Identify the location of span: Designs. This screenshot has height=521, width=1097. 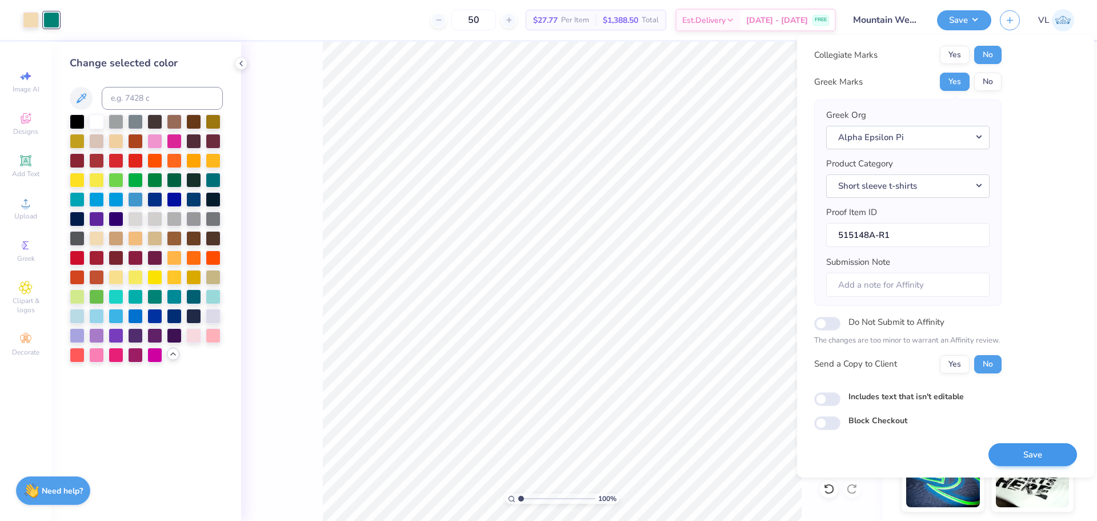
(26, 131).